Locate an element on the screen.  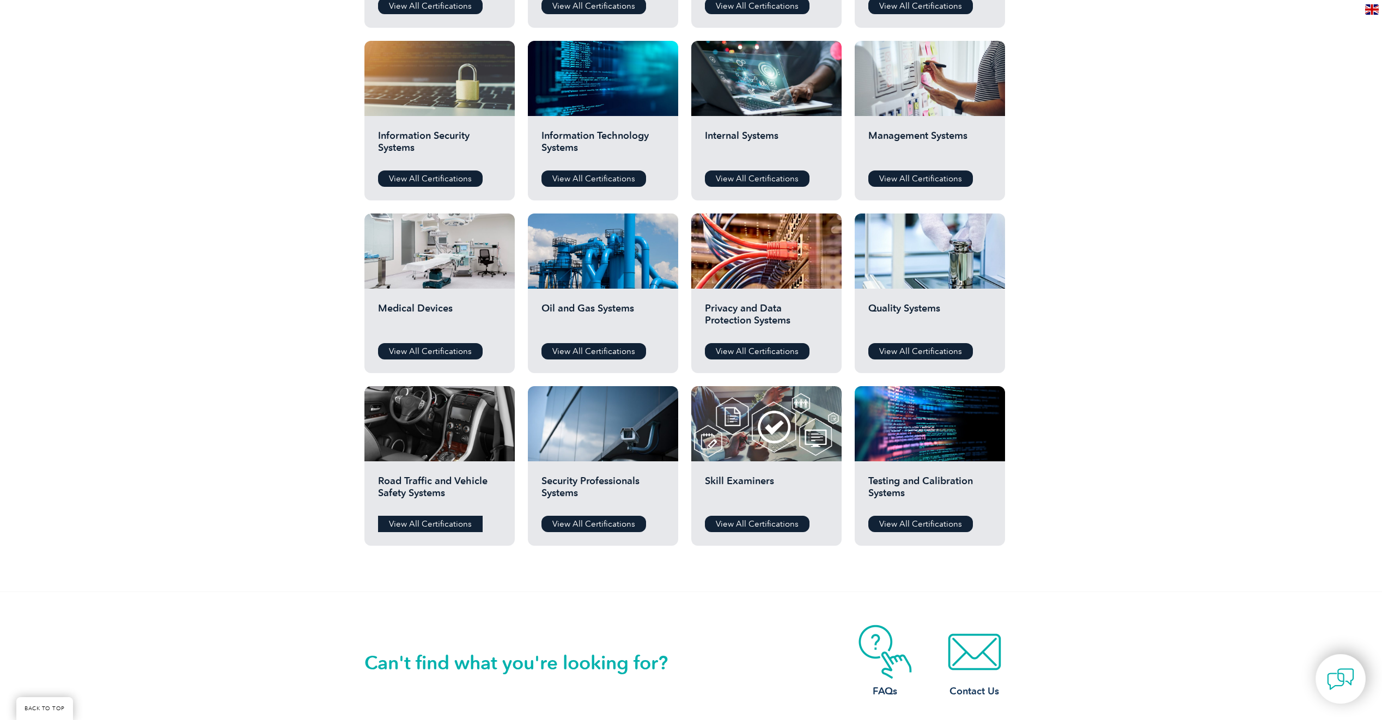
h2: Quality Systems is located at coordinates (930, 319).